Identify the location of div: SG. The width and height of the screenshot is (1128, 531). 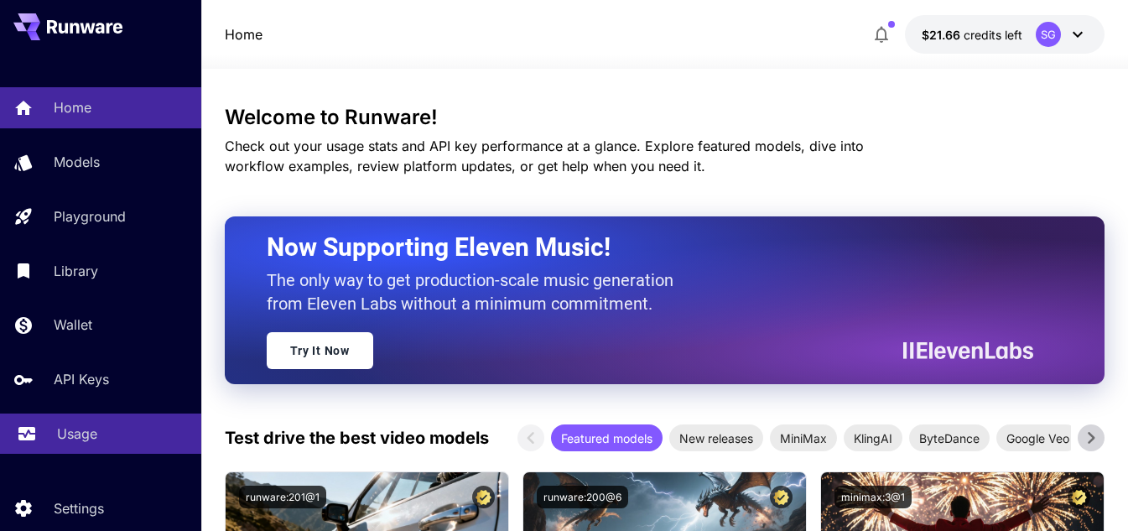
(1048, 34).